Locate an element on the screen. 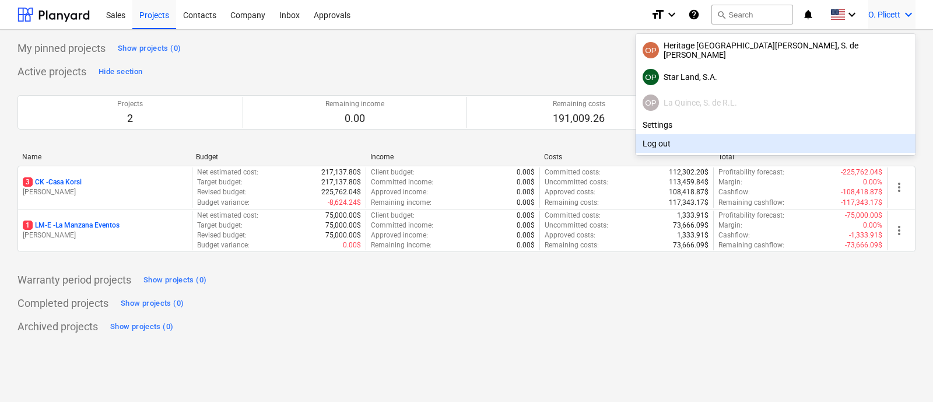  div: Widget de chat is located at coordinates (904, 374).